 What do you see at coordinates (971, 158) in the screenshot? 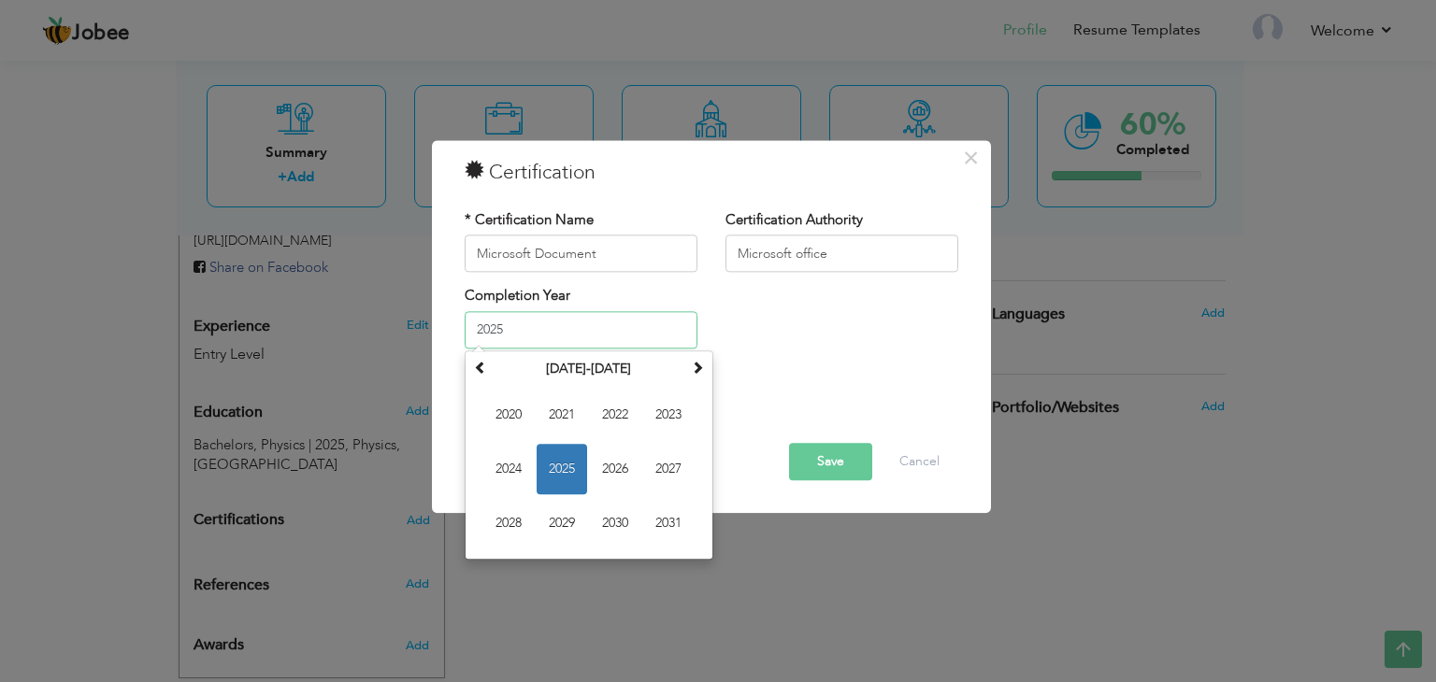
I see `button: Close` at bounding box center [971, 158].